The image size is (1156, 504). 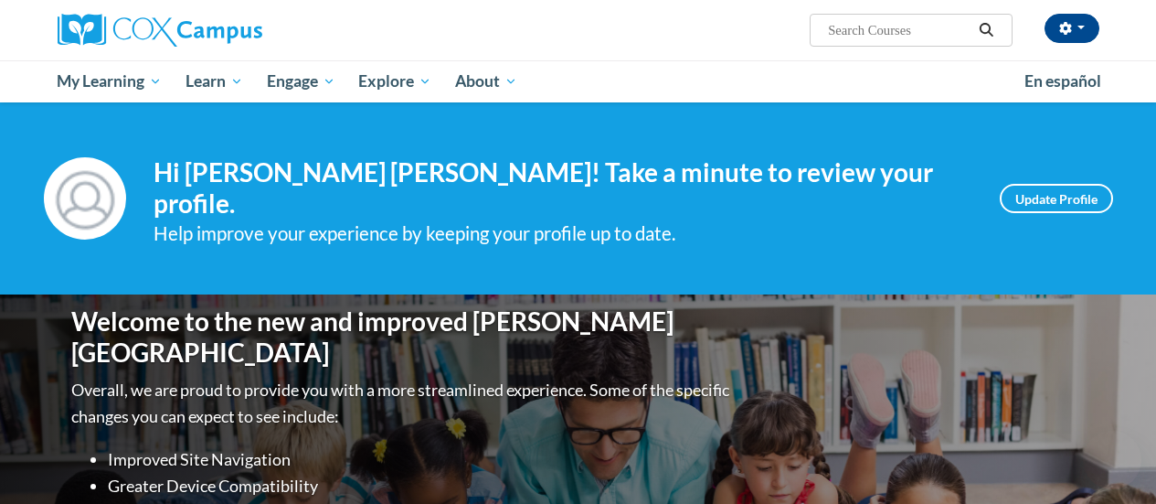 What do you see at coordinates (486, 81) in the screenshot?
I see `span: About` at bounding box center [486, 81].